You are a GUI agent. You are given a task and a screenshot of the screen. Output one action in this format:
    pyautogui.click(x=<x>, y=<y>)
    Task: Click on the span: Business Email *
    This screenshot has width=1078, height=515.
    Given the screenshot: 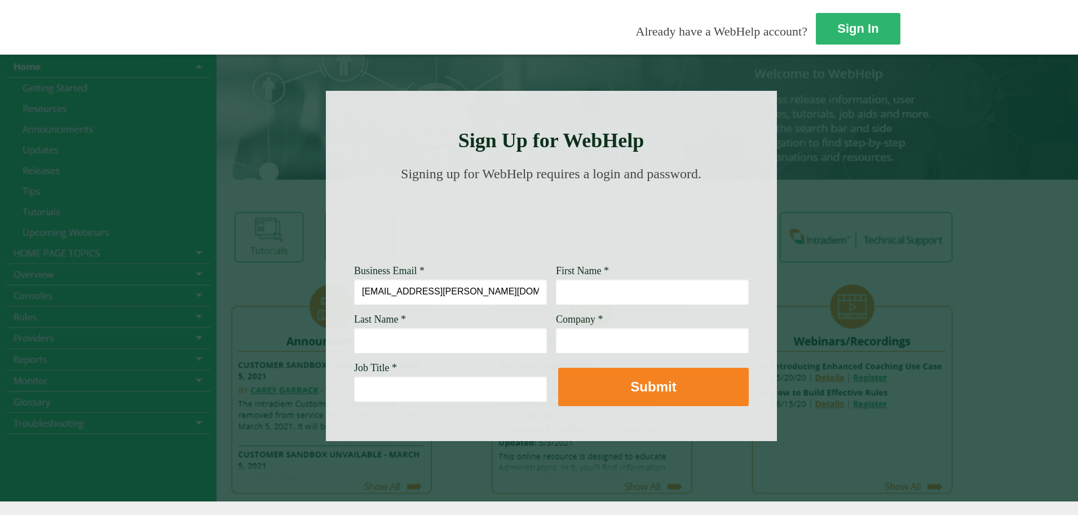 What is the action you would take?
    pyautogui.click(x=389, y=271)
    